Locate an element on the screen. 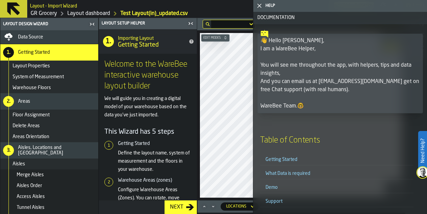 The image size is (427, 214). span: Merge Aisles is located at coordinates (30, 175).